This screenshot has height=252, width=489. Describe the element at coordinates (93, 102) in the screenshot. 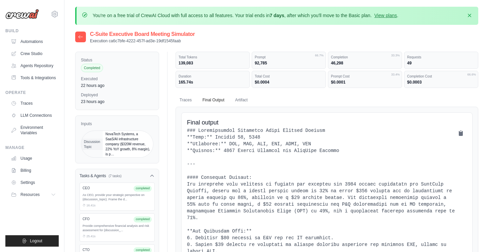

I see `time: October 14, 2025 at 23:21 SGT` at that location.